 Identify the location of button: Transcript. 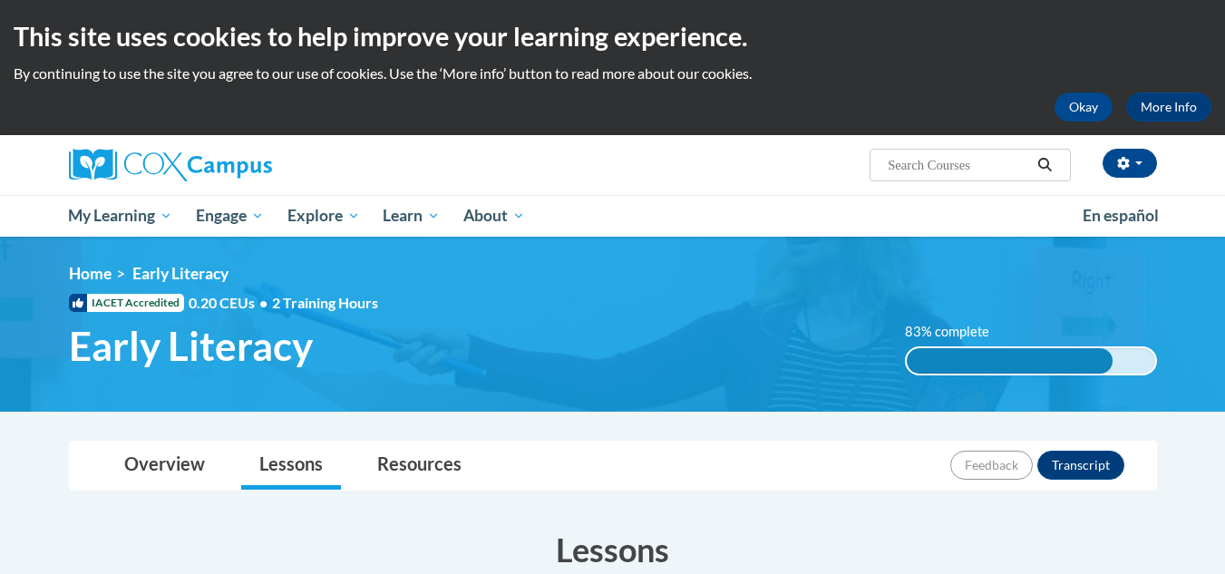
(1081, 465).